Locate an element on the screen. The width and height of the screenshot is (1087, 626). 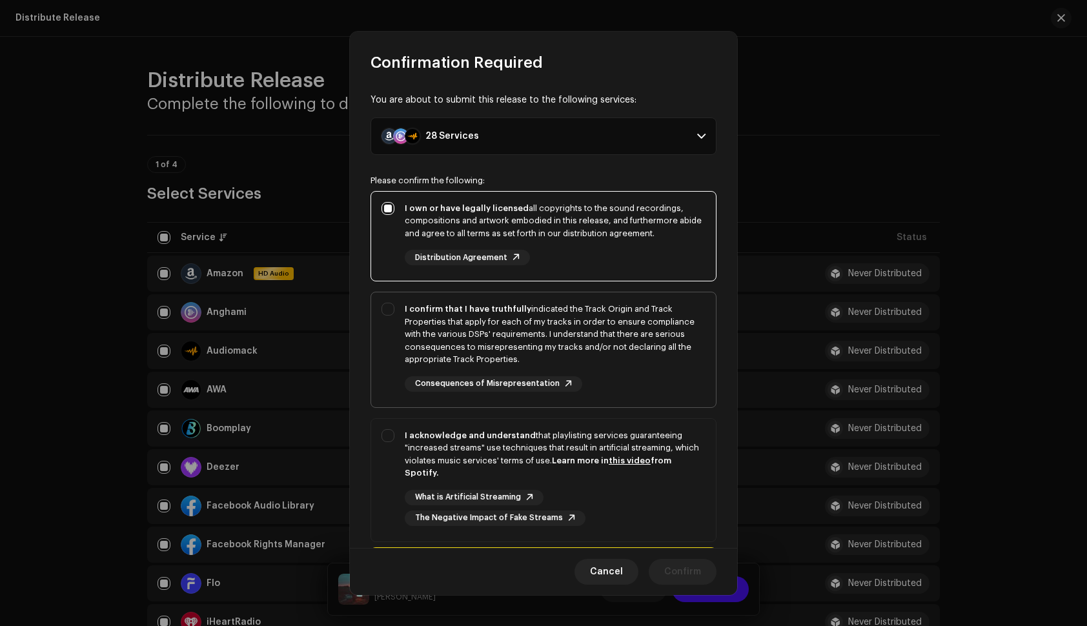
p-togglebutton: I own or have legally licensedall copyrights to the sound recordings, compositions and artwork em... is located at coordinates (543, 236).